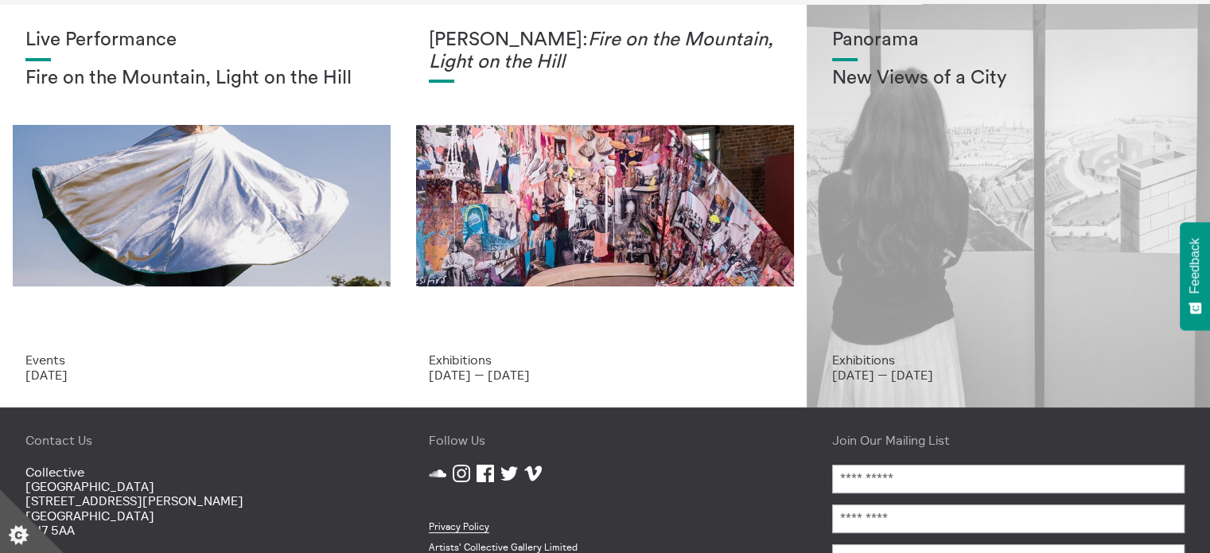 The height and width of the screenshot is (553, 1210). What do you see at coordinates (1195, 266) in the screenshot?
I see `span: Feedback` at bounding box center [1195, 266].